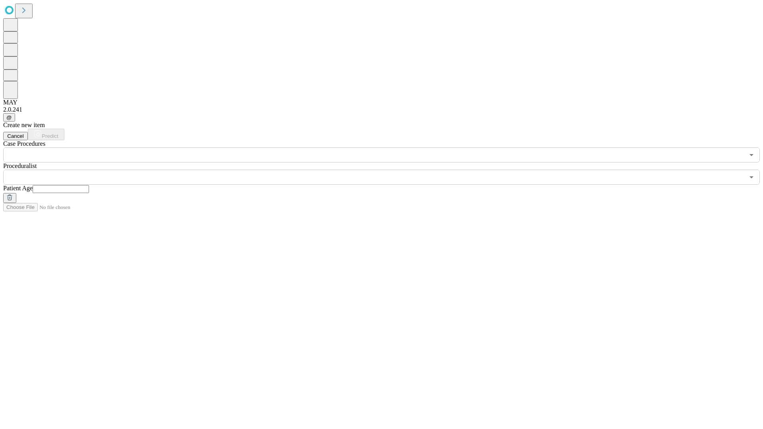 The image size is (763, 429). Describe the element at coordinates (18, 188) in the screenshot. I see `span: Patient Age` at that location.